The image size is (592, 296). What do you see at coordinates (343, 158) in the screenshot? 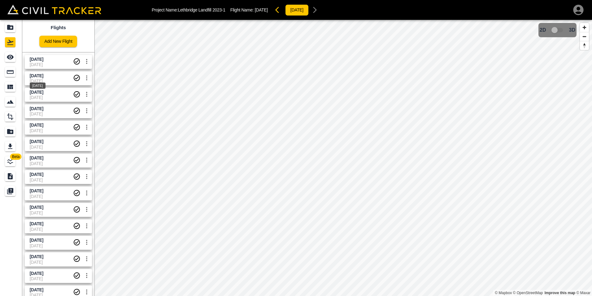
I see `canvas: Map` at bounding box center [343, 158].